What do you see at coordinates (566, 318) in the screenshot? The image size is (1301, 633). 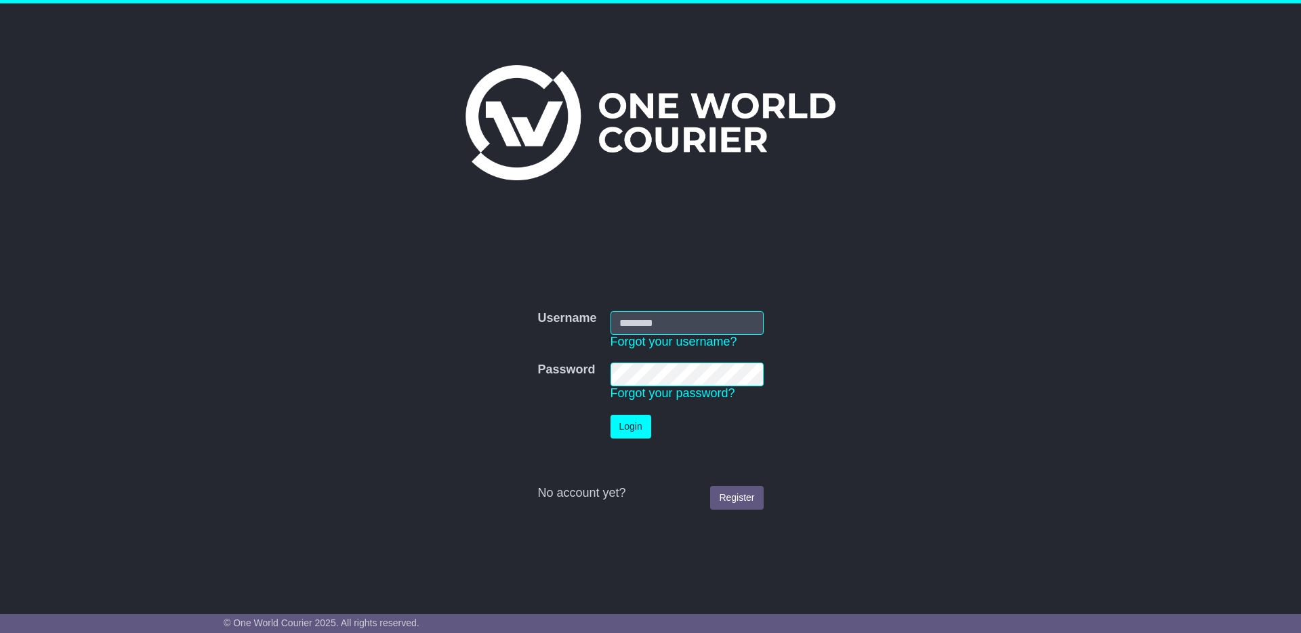 I see `label: Username` at bounding box center [566, 318].